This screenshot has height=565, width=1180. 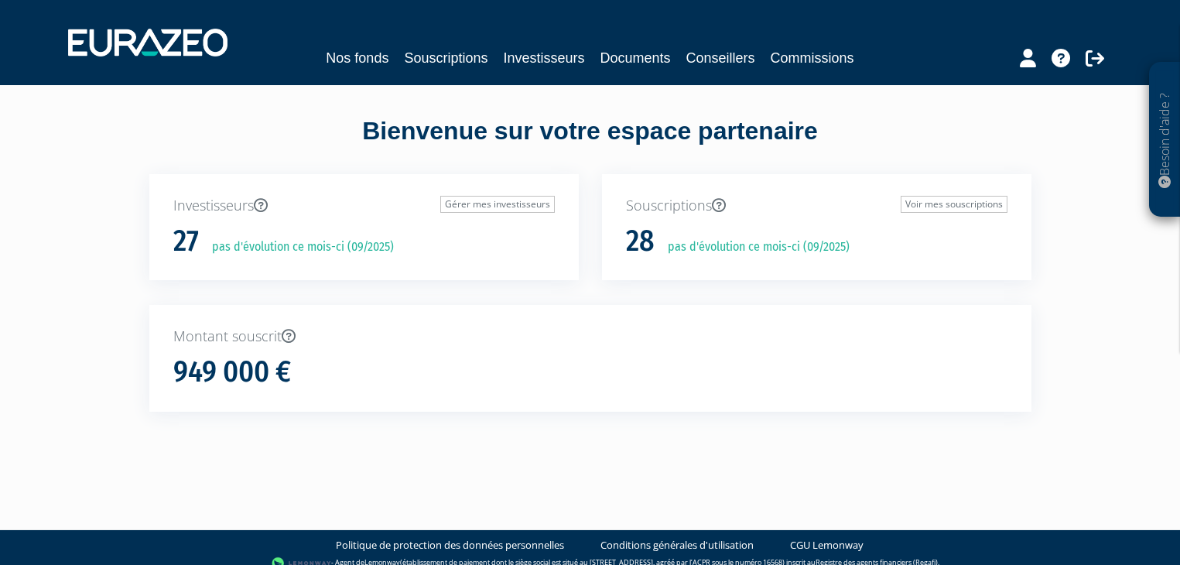 I want to click on h1: 949 000 €, so click(x=232, y=372).